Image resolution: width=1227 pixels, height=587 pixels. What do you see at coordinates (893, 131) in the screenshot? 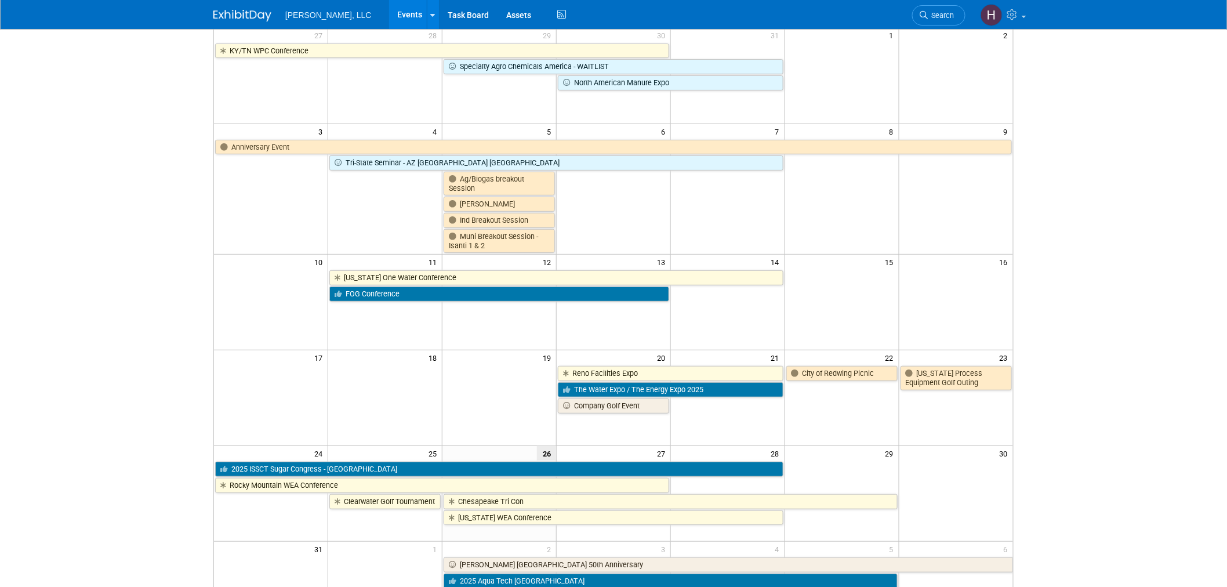
I see `span: 8` at bounding box center [893, 131].